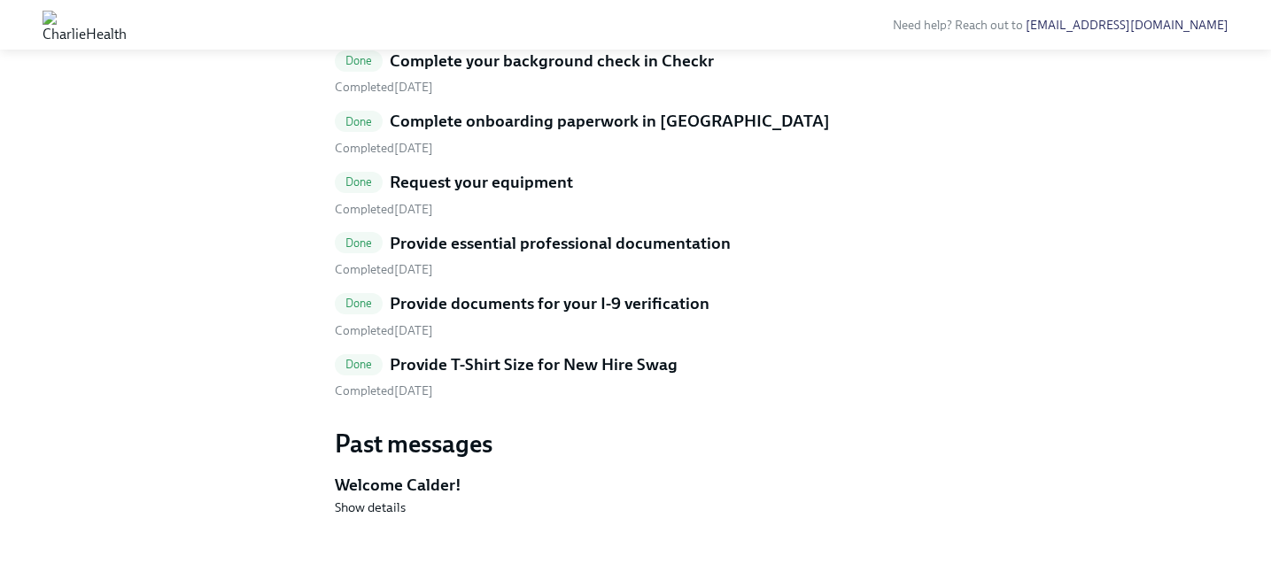  What do you see at coordinates (84, 25) in the screenshot?
I see `img: CharlieHealth` at bounding box center [84, 25].